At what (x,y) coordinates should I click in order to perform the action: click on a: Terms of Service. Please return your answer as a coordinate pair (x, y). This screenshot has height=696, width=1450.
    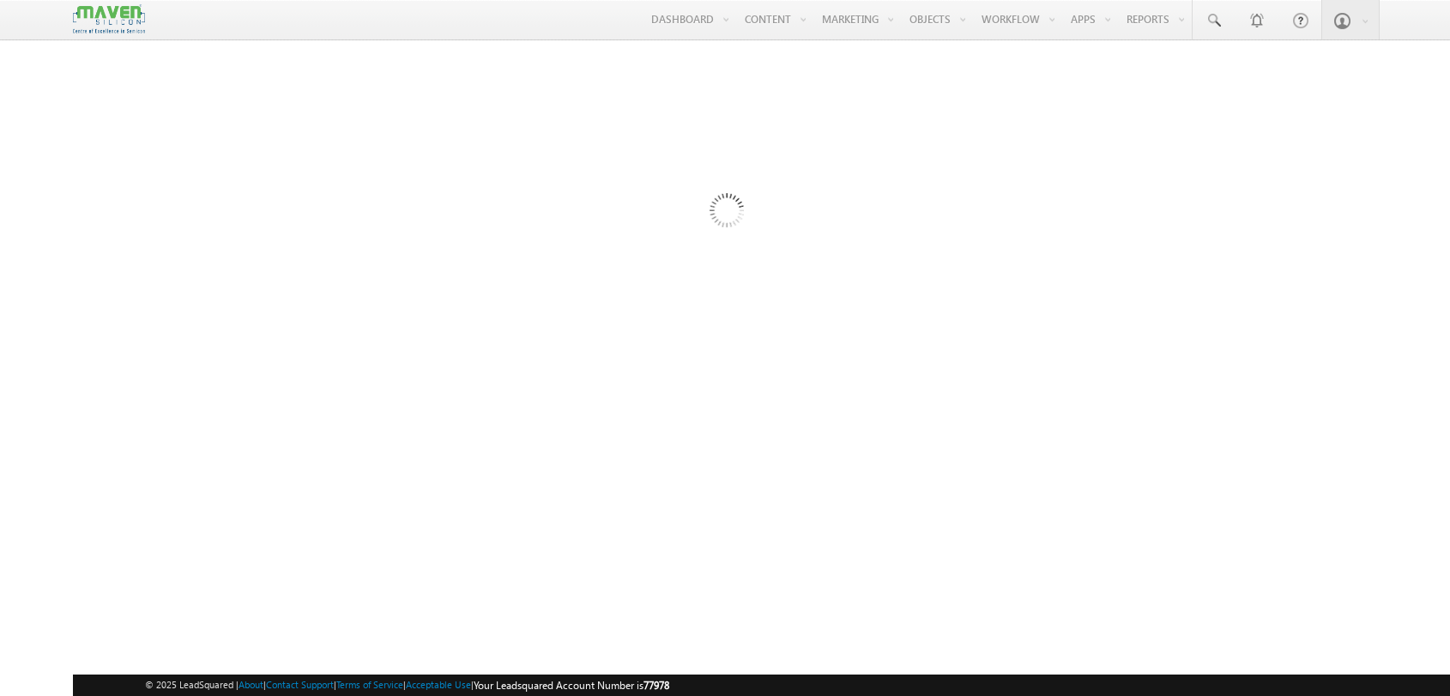
    Looking at the image, I should click on (370, 684).